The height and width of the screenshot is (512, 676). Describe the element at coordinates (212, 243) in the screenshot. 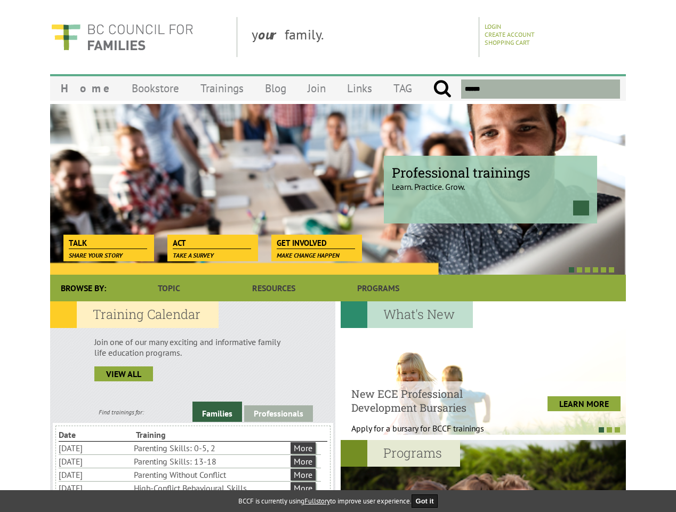

I see `span: Act` at that location.